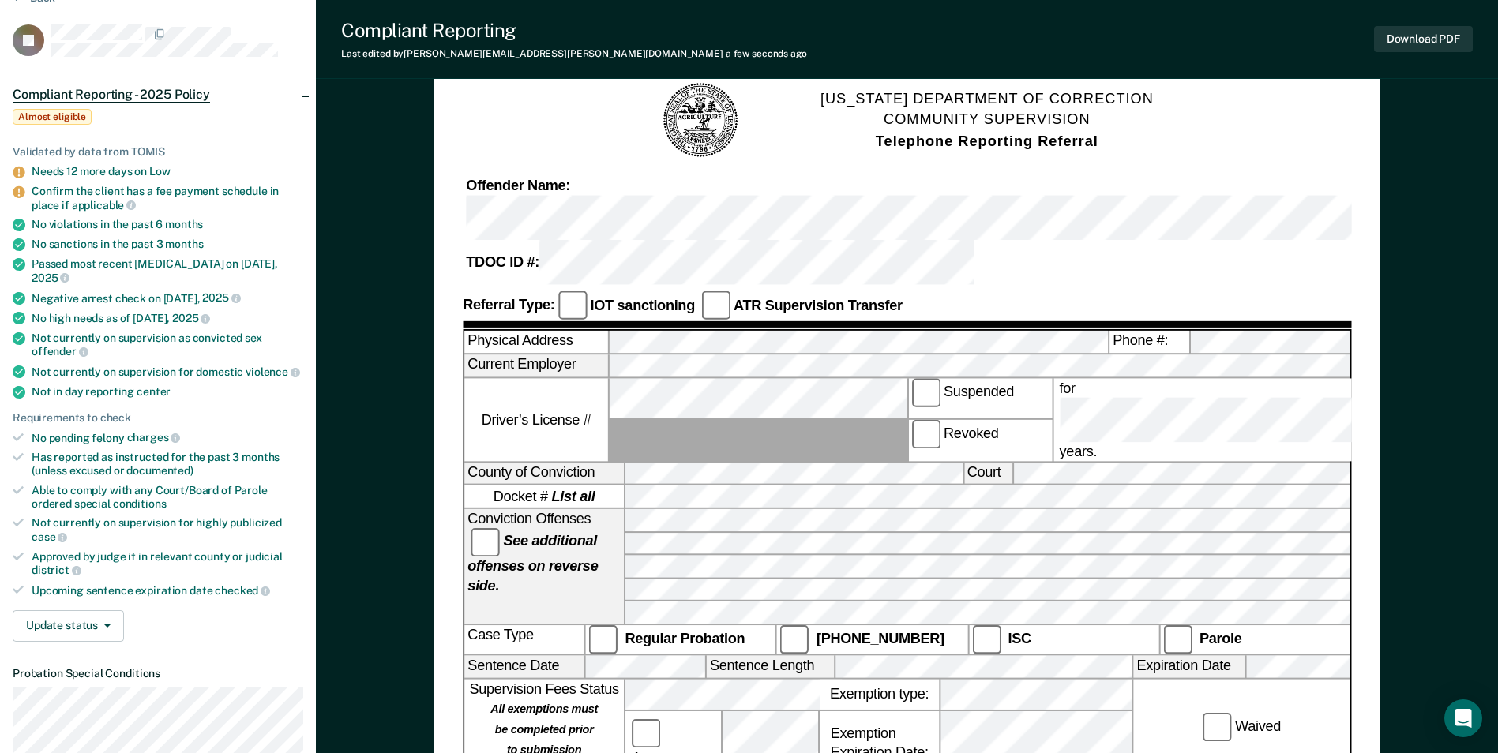  Describe the element at coordinates (167, 345) in the screenshot. I see `div: Not currently on supervision as convicted sex` at that location.